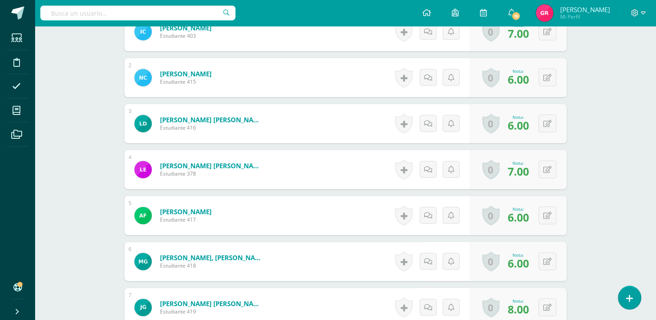 This screenshot has width=656, height=320. Describe the element at coordinates (186, 82) in the screenshot. I see `span: Estudiante 415` at that location.